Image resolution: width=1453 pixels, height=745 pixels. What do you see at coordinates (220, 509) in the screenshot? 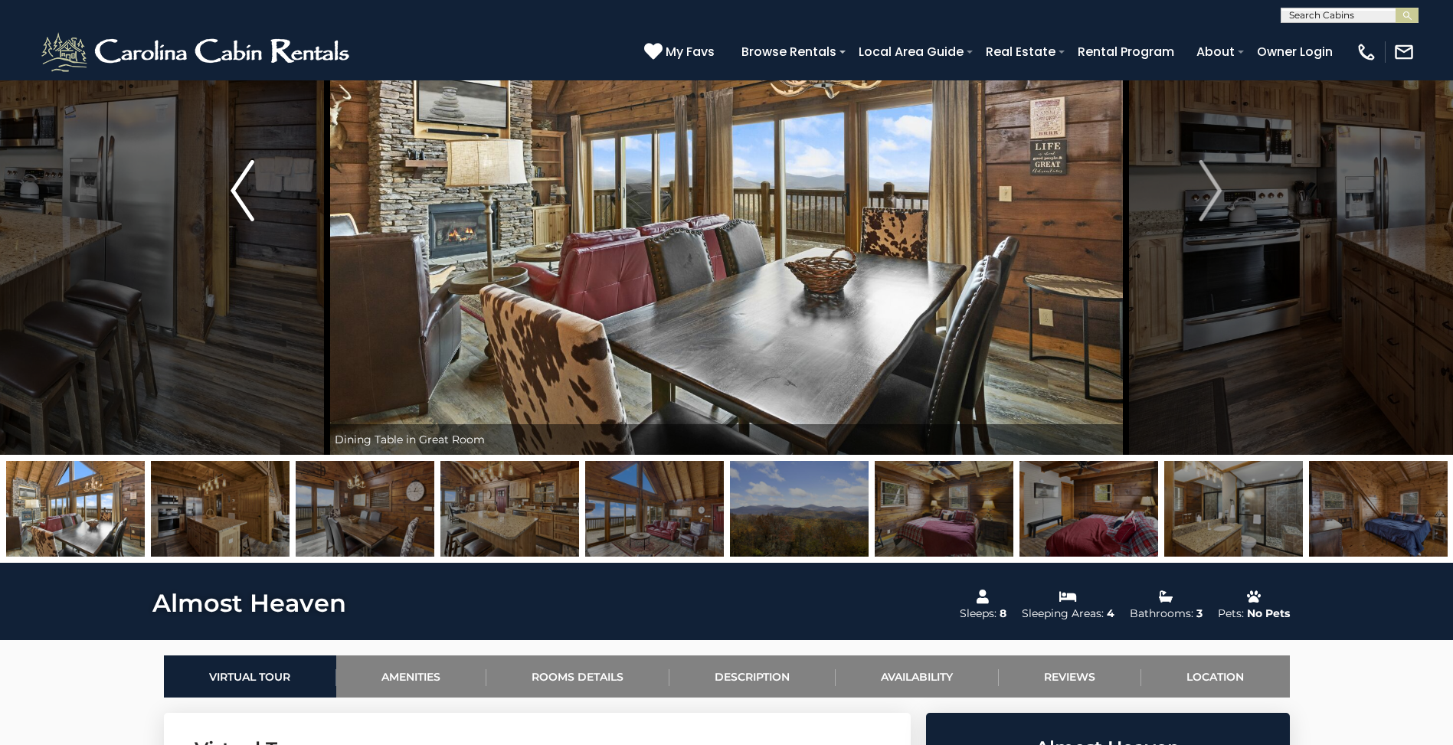
I see `img: 163272659` at bounding box center [220, 509].